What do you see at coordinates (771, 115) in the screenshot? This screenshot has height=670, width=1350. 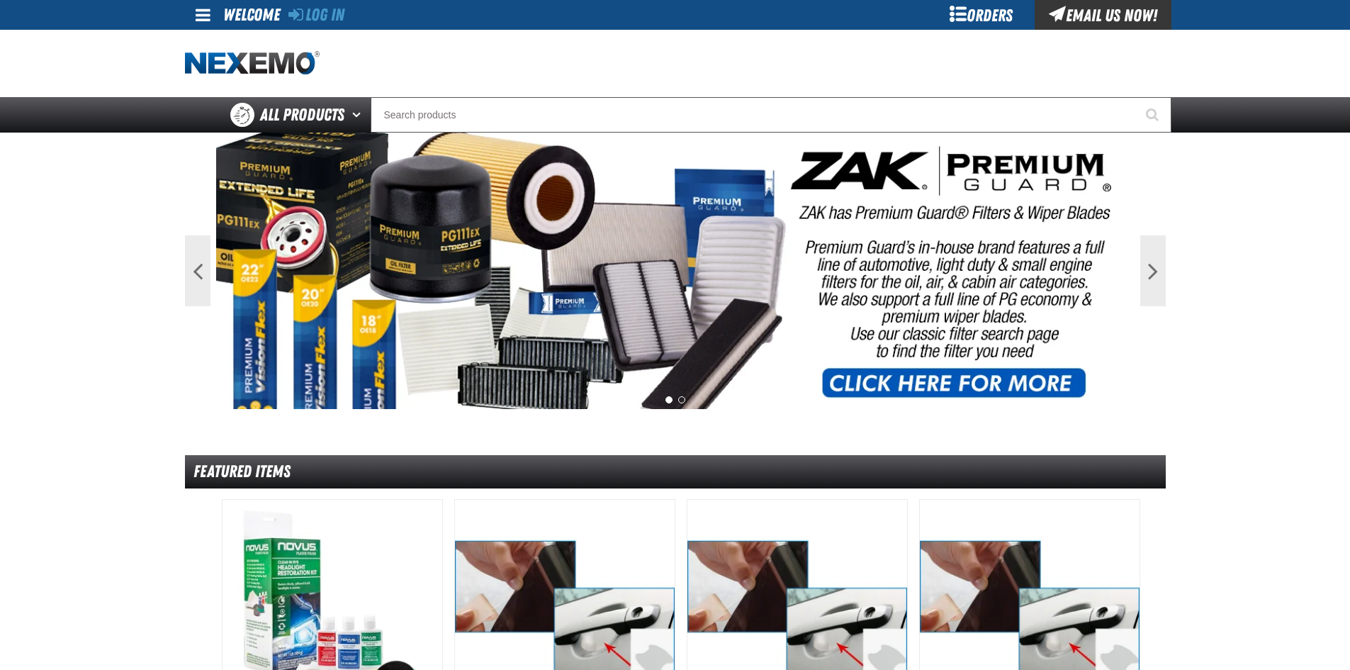 I see `input: Search` at bounding box center [771, 115].